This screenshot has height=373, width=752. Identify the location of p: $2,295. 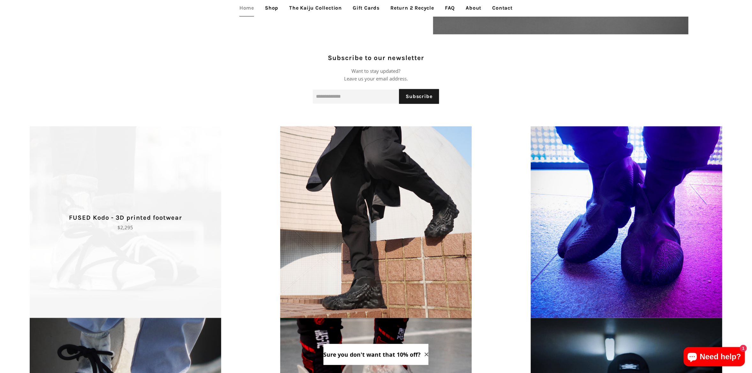
(125, 227).